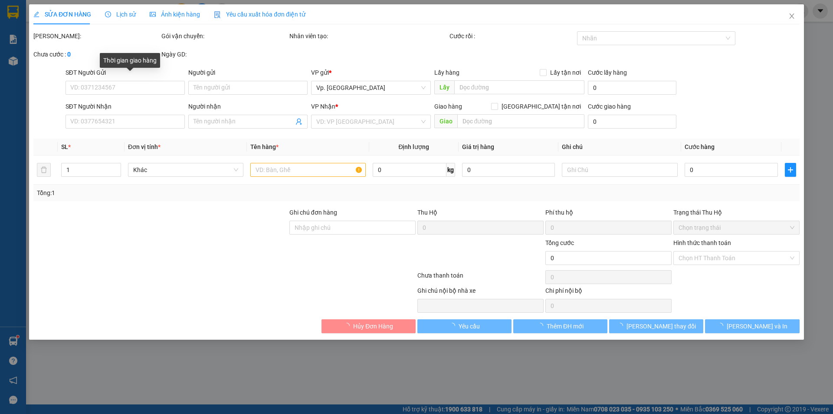 This screenshot has width=833, height=414. I want to click on label: Cước giao hàng, so click(609, 106).